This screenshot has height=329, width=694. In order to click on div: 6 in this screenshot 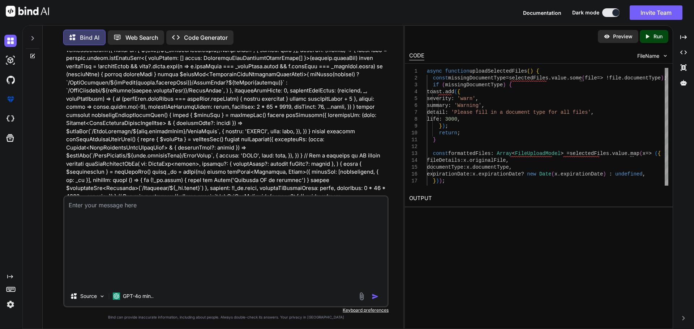, I will do `click(413, 105)`.